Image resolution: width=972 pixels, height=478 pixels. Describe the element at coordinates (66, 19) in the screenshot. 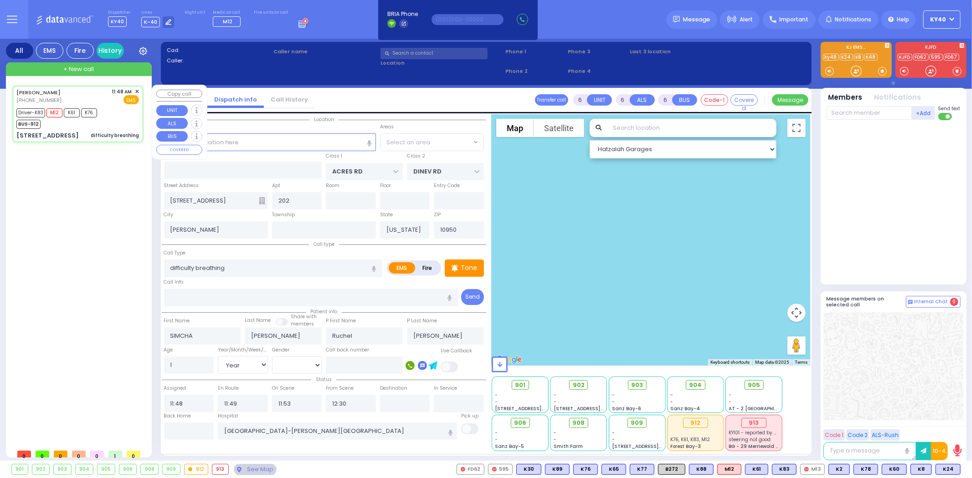

I see `img: Logo` at that location.